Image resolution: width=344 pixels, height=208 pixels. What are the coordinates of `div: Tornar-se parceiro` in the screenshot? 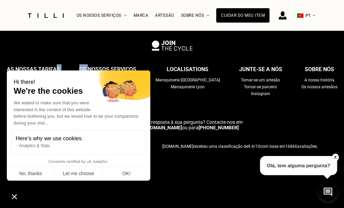 It's located at (260, 87).